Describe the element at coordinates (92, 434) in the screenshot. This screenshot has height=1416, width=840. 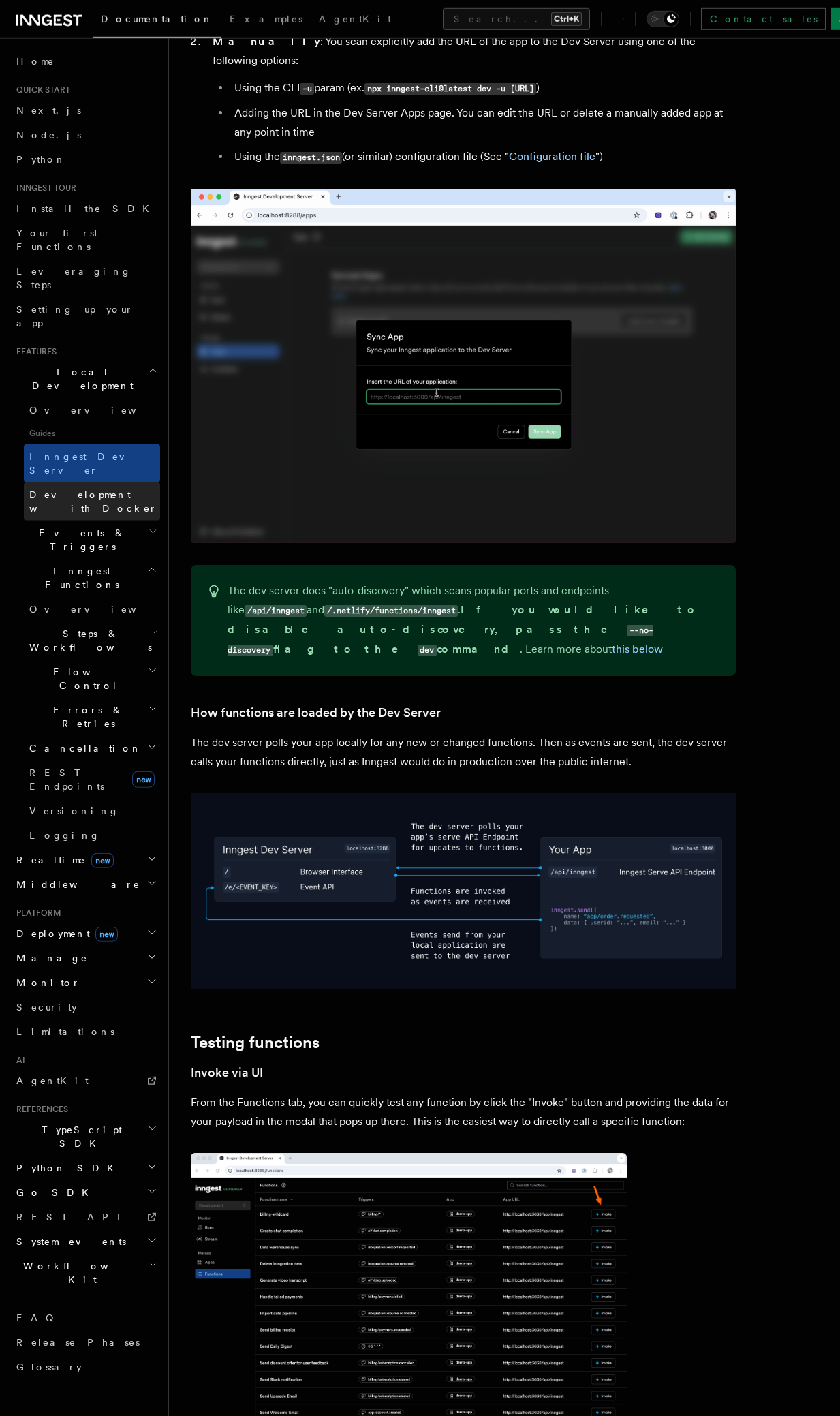
I see `span: Guides` at that location.